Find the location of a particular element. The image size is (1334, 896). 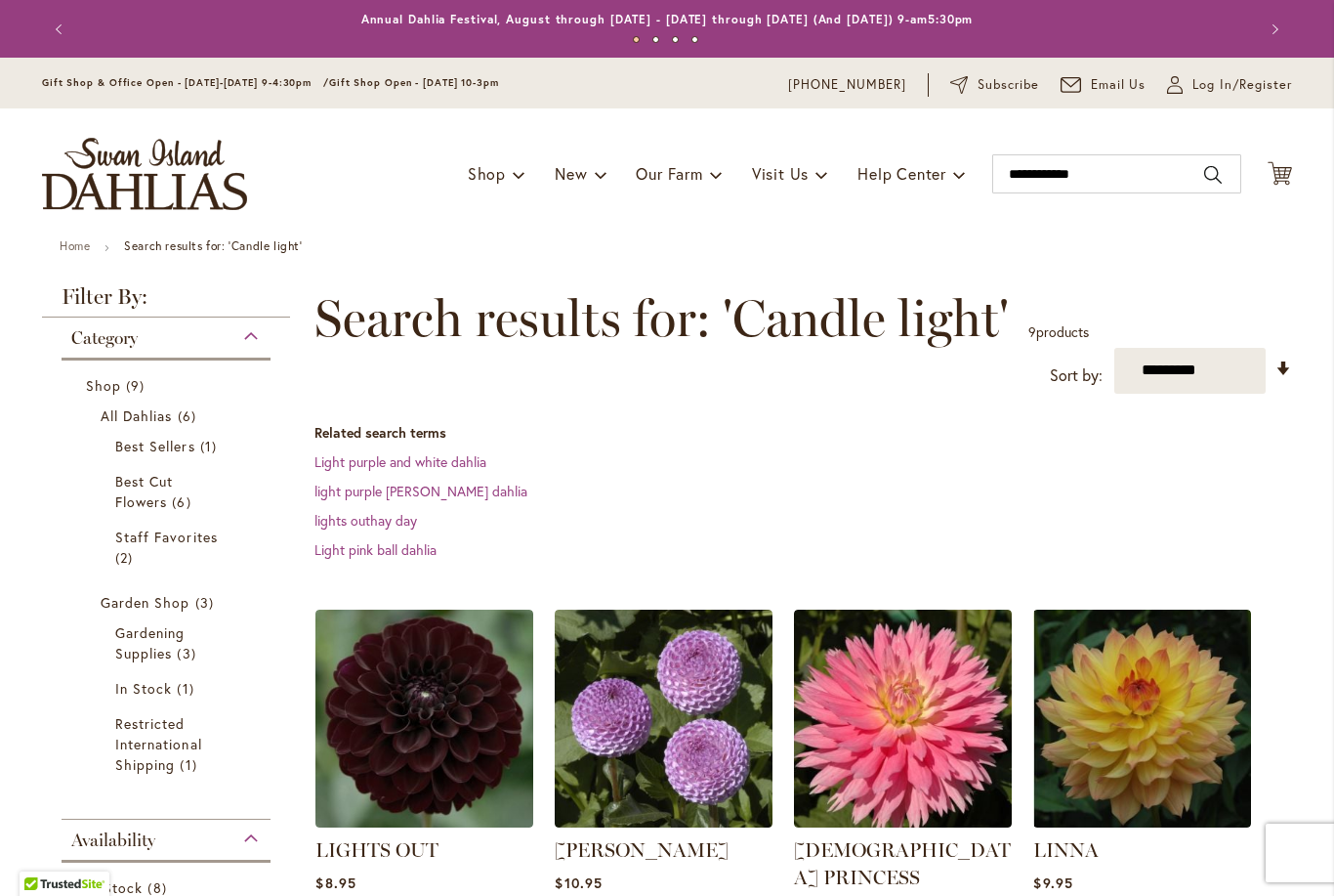

a: Restricted International Shipping is located at coordinates (168, 743).